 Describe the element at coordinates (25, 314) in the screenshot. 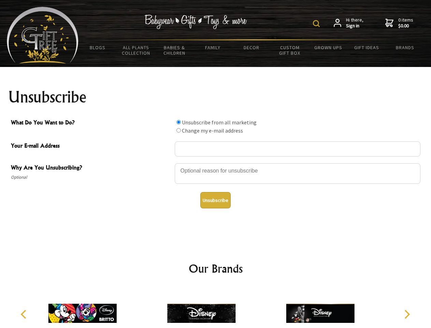

I see `button: Previous` at that location.